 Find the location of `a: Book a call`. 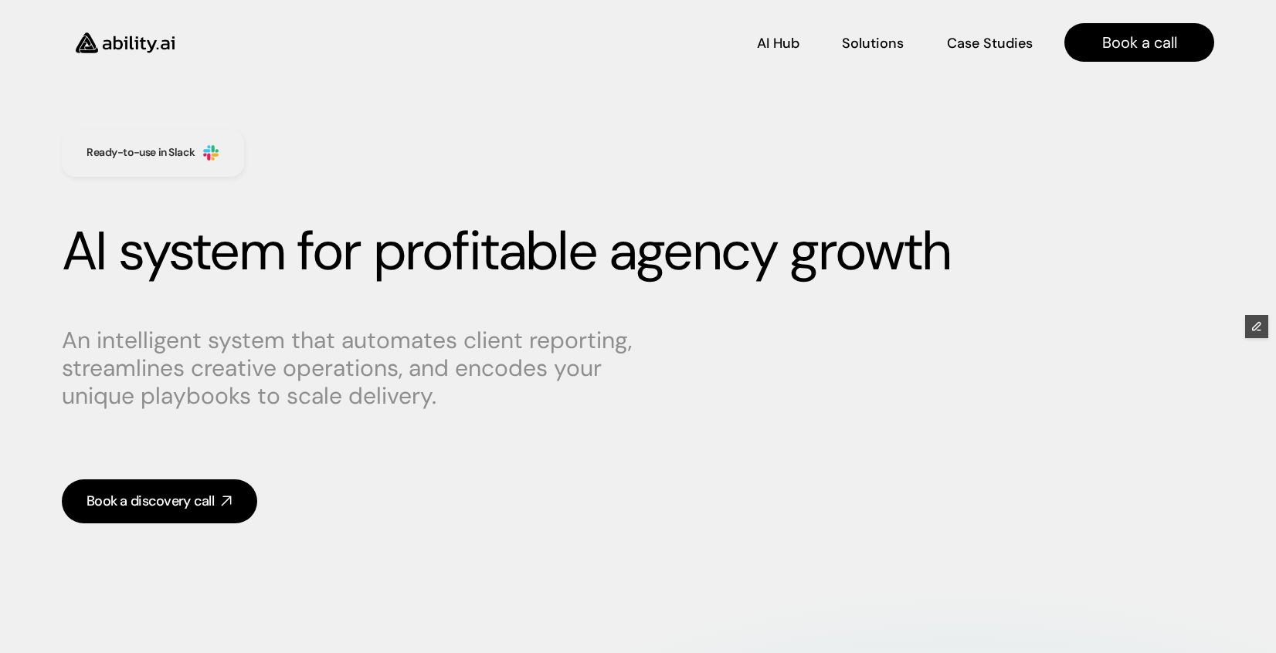

a: Book a call is located at coordinates (1139, 42).